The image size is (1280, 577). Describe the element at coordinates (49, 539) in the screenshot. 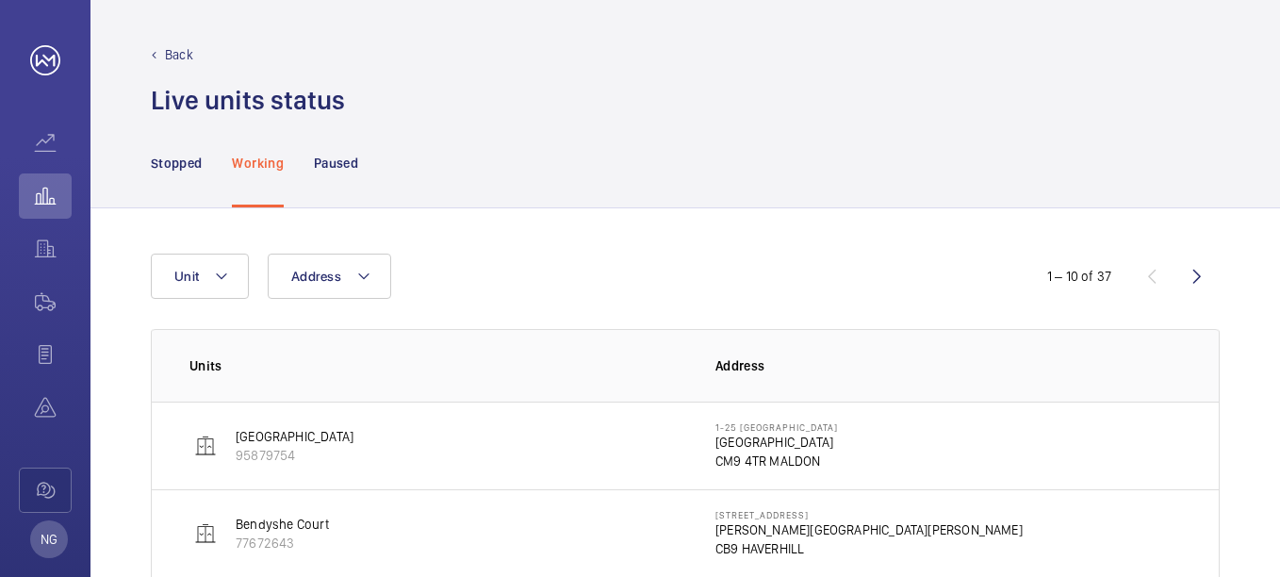

I see `p: NG` at that location.